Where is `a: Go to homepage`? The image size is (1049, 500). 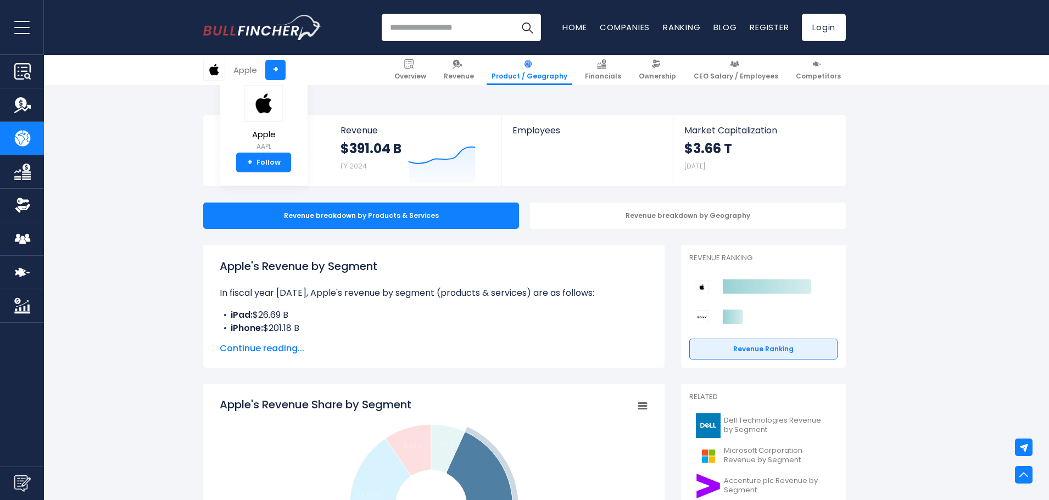
a: Go to homepage is located at coordinates (262, 27).